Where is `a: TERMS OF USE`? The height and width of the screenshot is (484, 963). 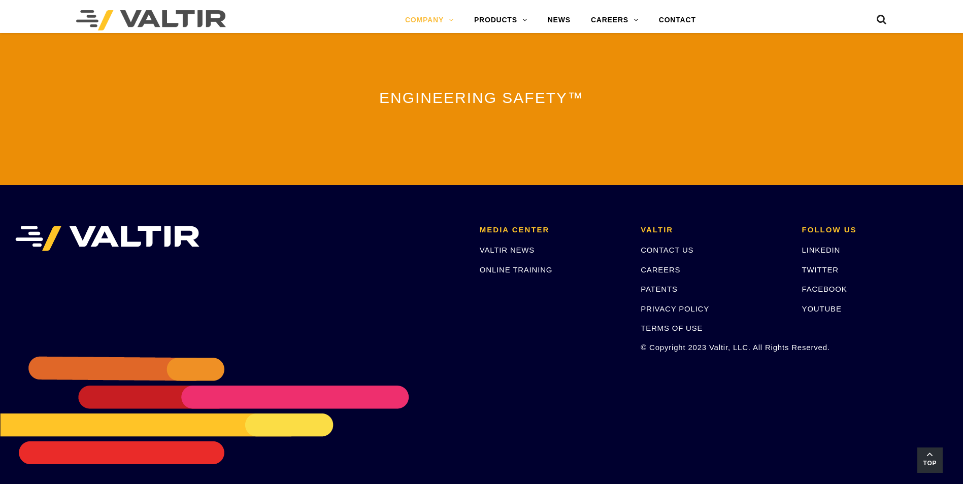 a: TERMS OF USE is located at coordinates (672, 328).